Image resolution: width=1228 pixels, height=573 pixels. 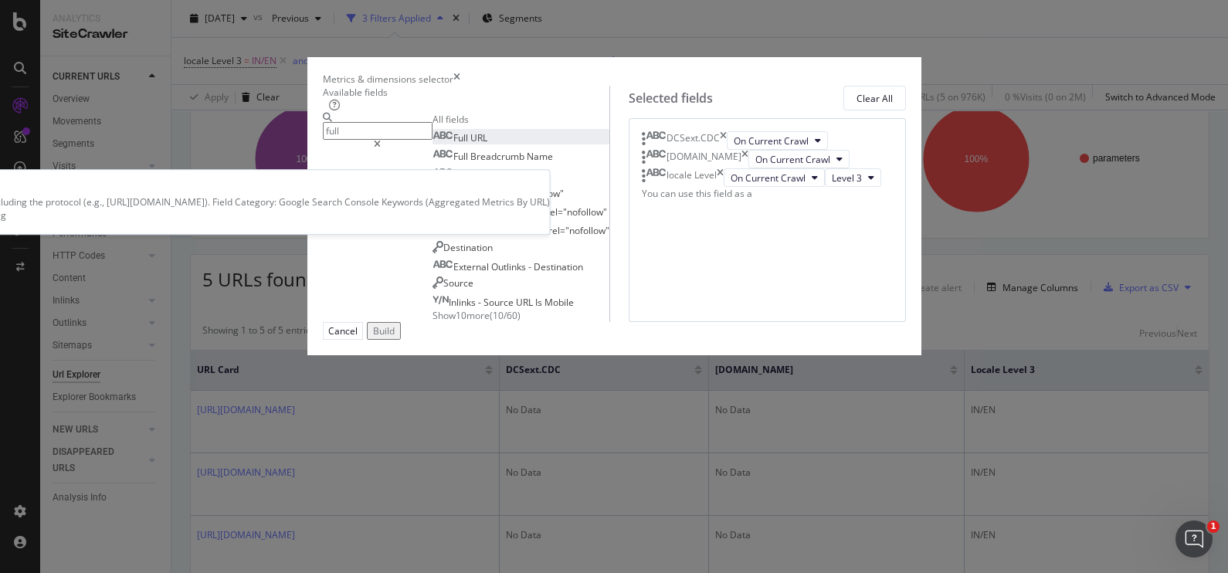 I want to click on input: Search by field name, so click(x=378, y=130).